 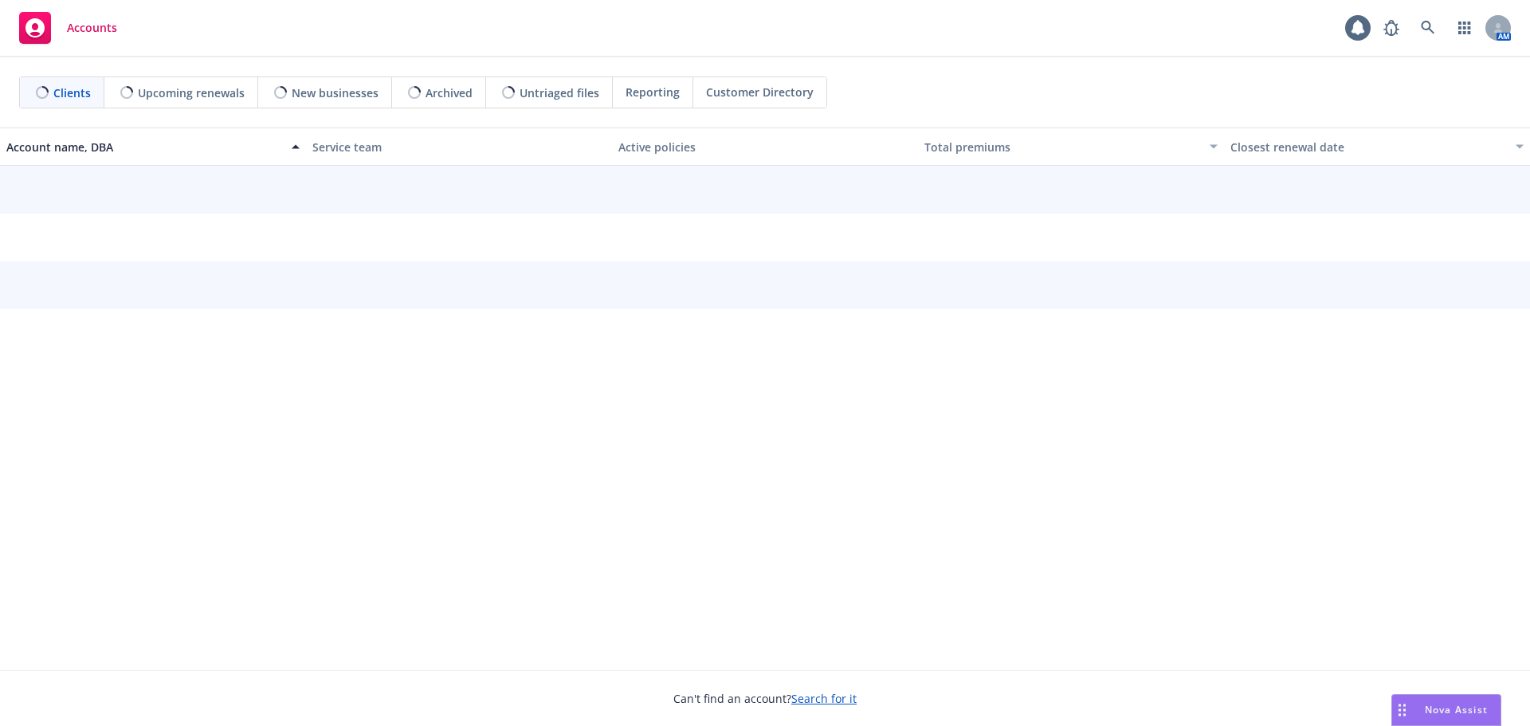 I want to click on a: Switch app, so click(x=1464, y=28).